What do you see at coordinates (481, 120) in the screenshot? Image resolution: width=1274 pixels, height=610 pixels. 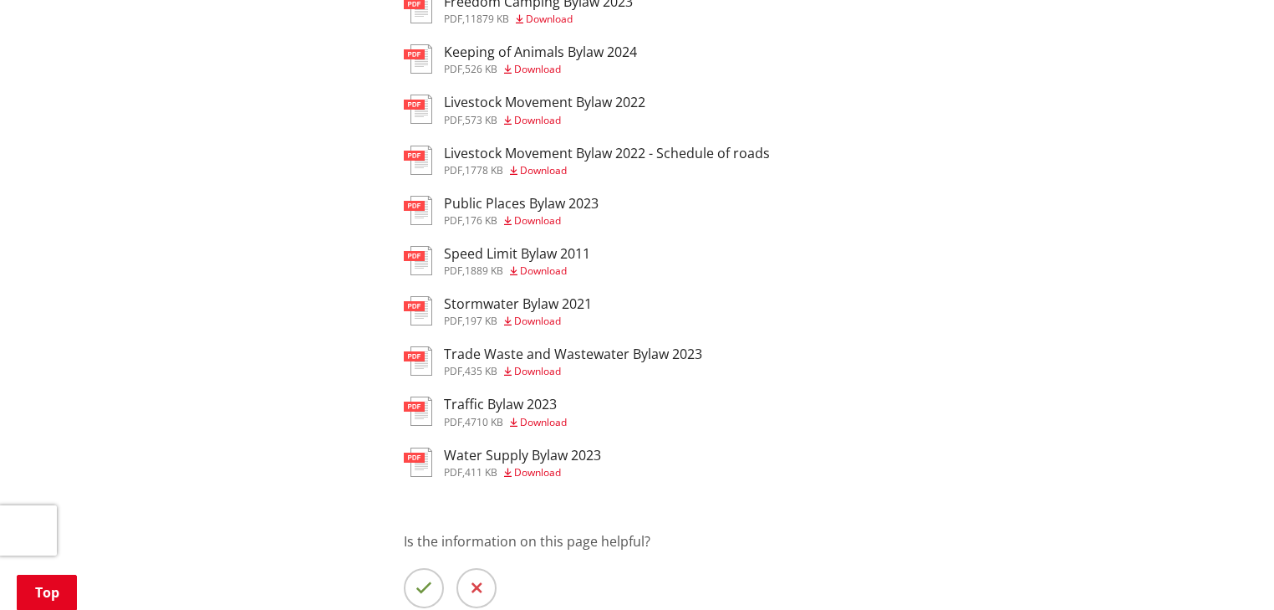 I see `span: 573 KB` at bounding box center [481, 120].